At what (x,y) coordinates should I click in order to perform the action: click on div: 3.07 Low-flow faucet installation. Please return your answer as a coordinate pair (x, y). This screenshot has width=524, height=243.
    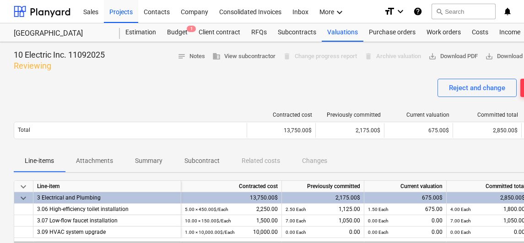
    Looking at the image, I should click on (107, 221).